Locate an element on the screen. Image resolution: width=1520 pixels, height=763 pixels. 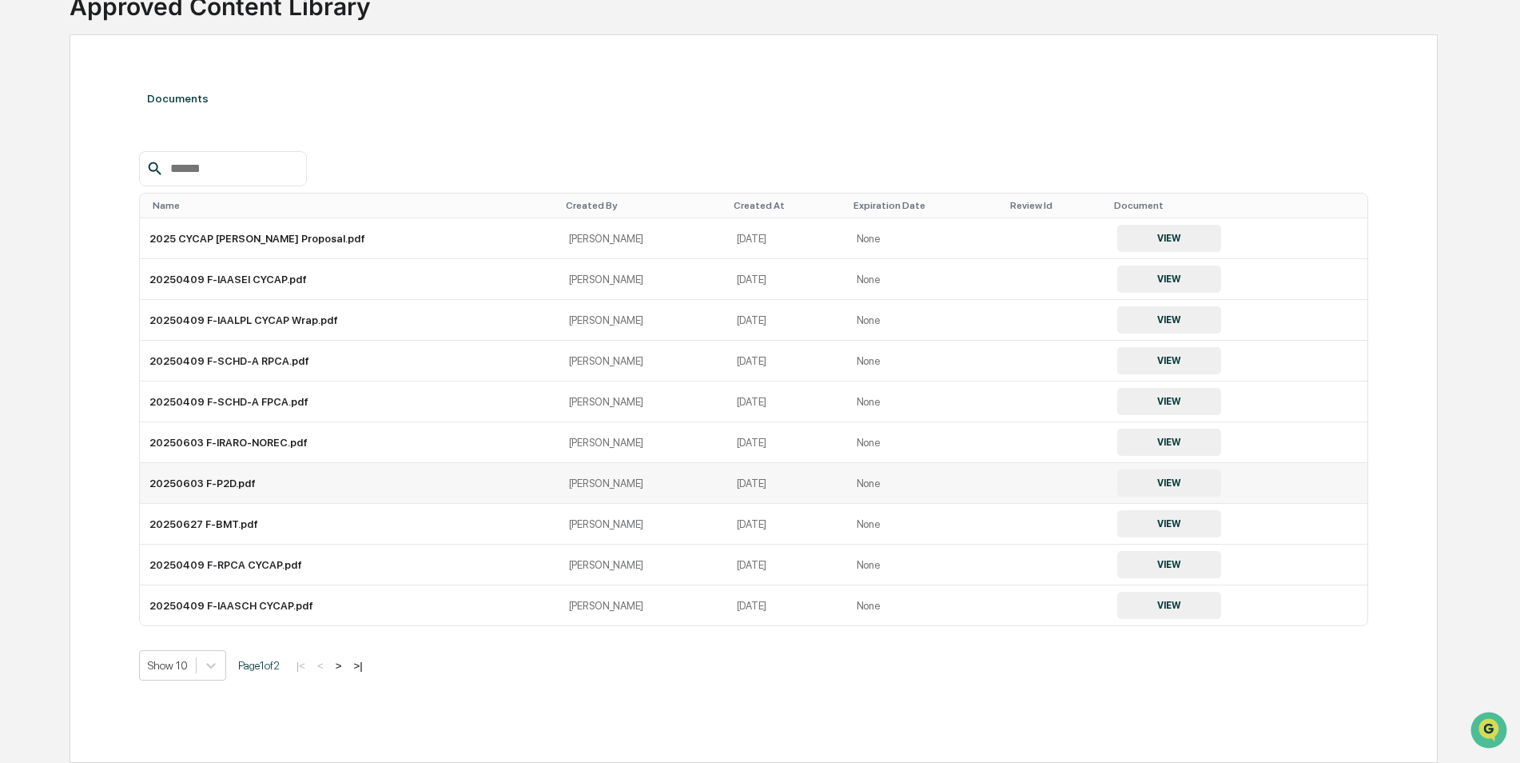
a: Powered byPylon is located at coordinates (153, 277).